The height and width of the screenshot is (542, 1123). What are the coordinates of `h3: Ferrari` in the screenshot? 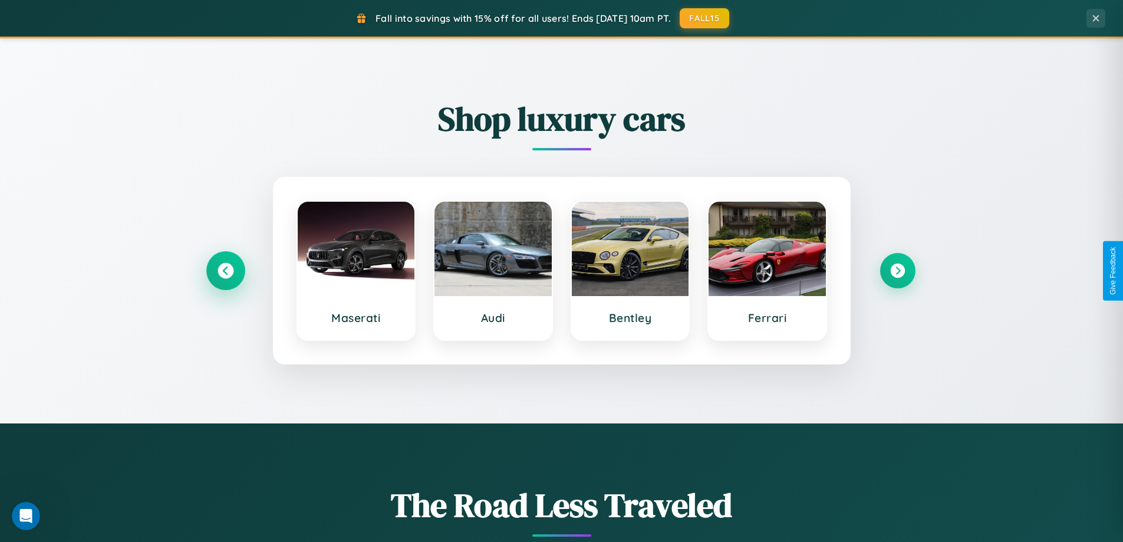 It's located at (767, 318).